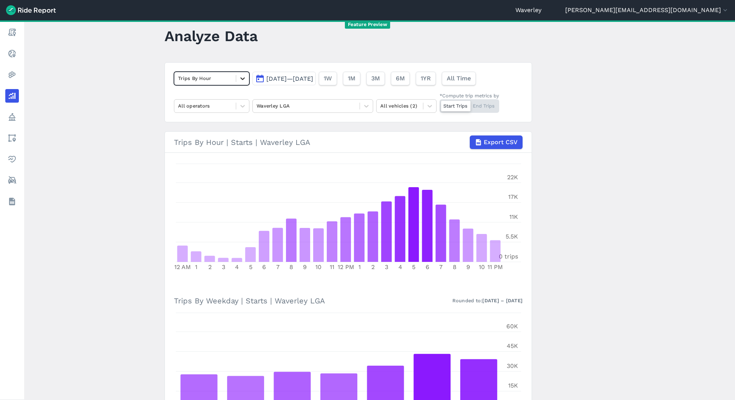  Describe the element at coordinates (376, 79) in the screenshot. I see `button: 3M` at that location.